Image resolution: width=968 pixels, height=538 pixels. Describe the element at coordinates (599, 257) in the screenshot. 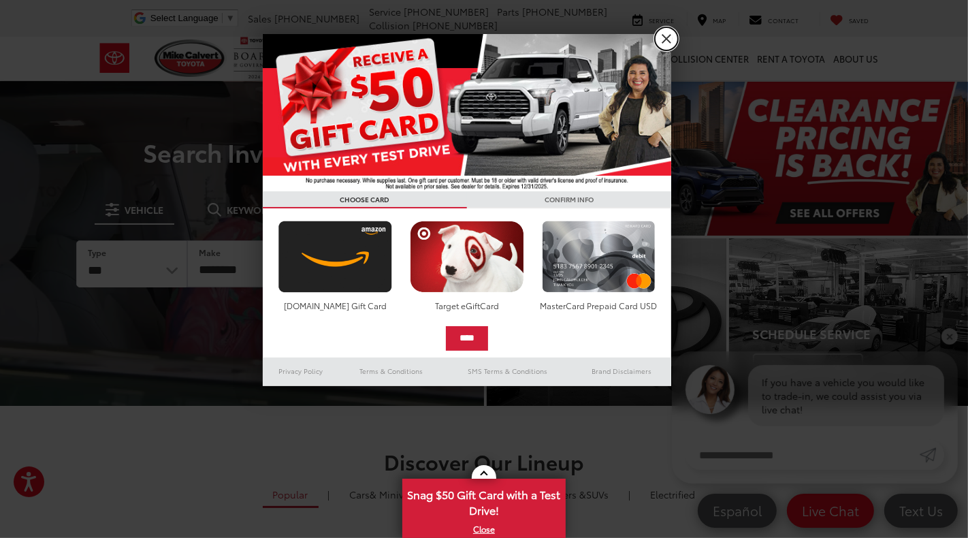

I see `img: mastercard.png` at that location.